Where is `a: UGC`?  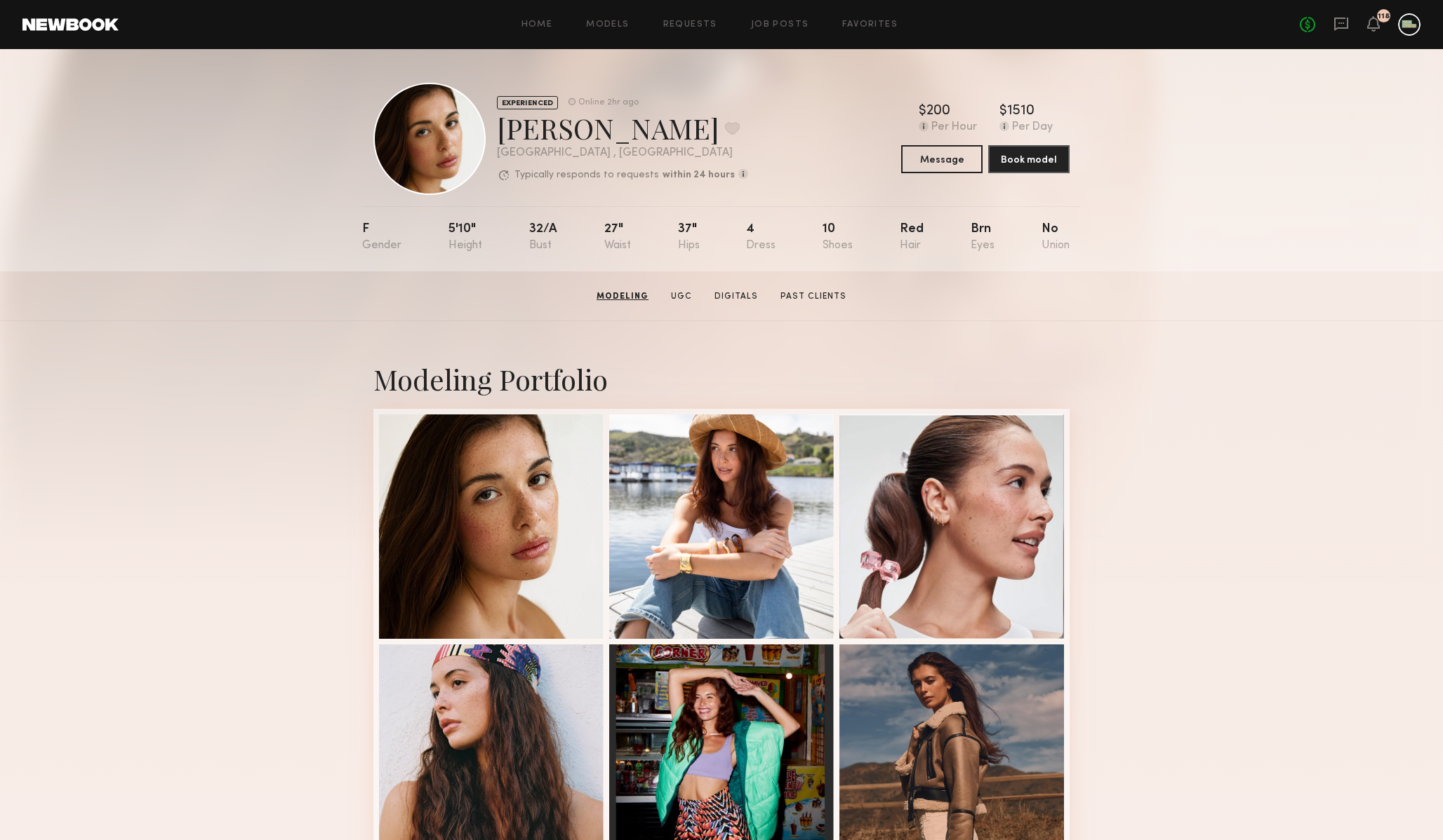
a: UGC is located at coordinates (681, 297).